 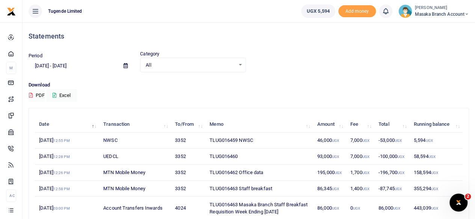 What do you see at coordinates (329, 141) in the screenshot?
I see `td: 46,000` at bounding box center [329, 141].